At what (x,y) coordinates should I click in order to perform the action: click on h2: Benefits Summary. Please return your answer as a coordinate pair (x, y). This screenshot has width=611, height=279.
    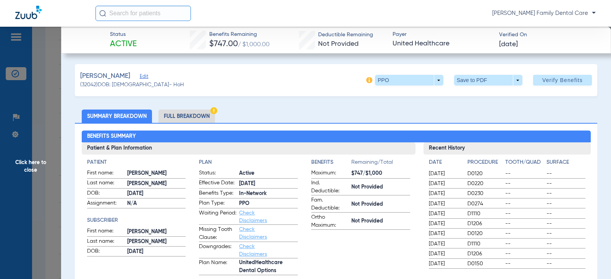
    Looking at the image, I should click on (336, 137).